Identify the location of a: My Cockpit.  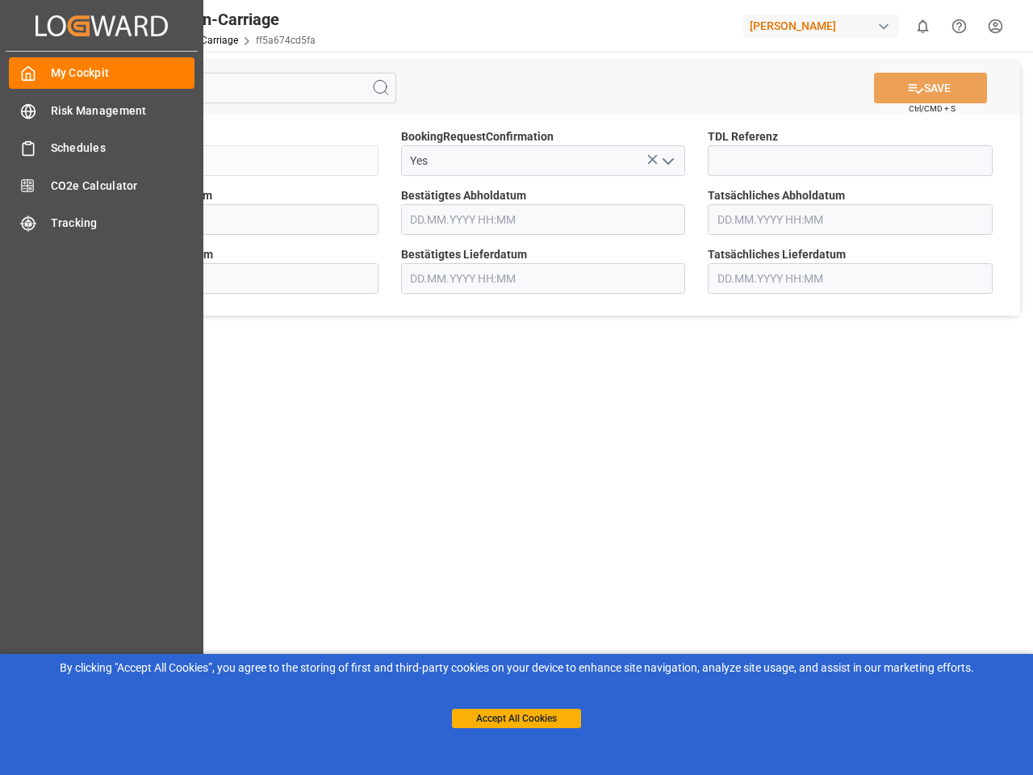
(102, 73).